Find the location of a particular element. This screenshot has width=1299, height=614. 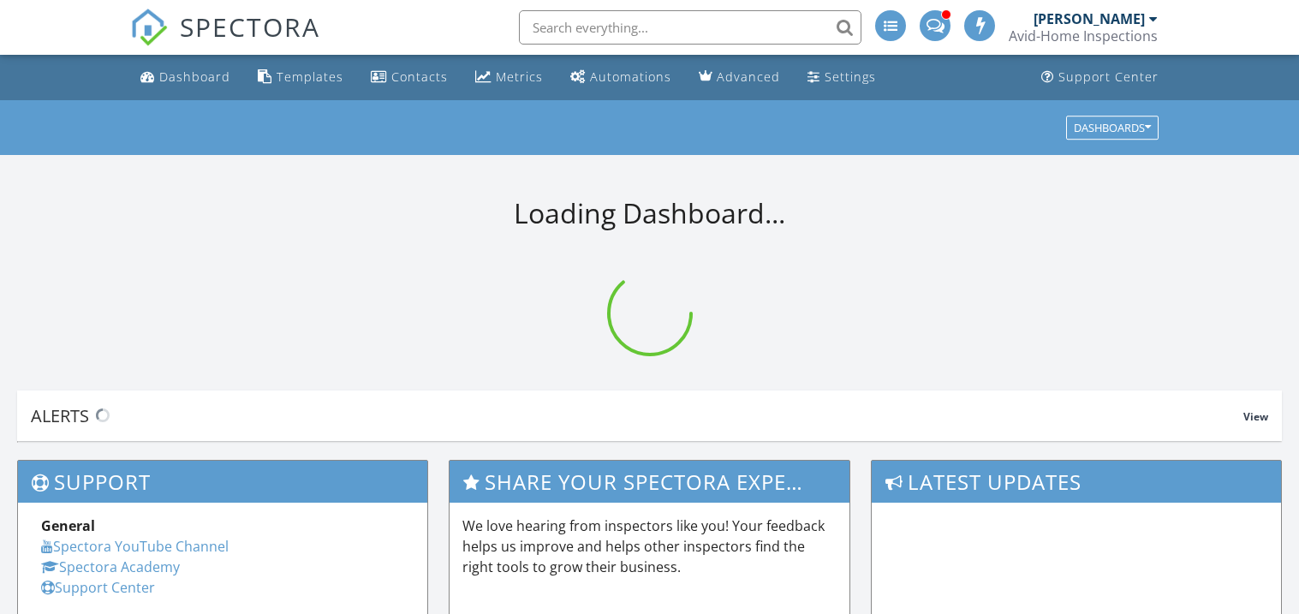

h3: Share Your Spectora Experience is located at coordinates (649, 481).